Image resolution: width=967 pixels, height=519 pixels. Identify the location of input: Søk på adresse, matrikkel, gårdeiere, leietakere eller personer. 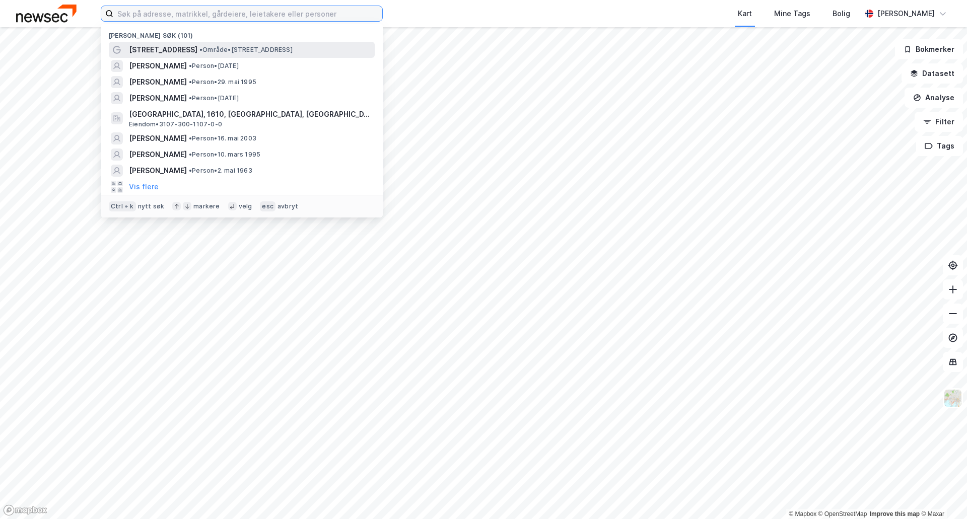
(248, 14).